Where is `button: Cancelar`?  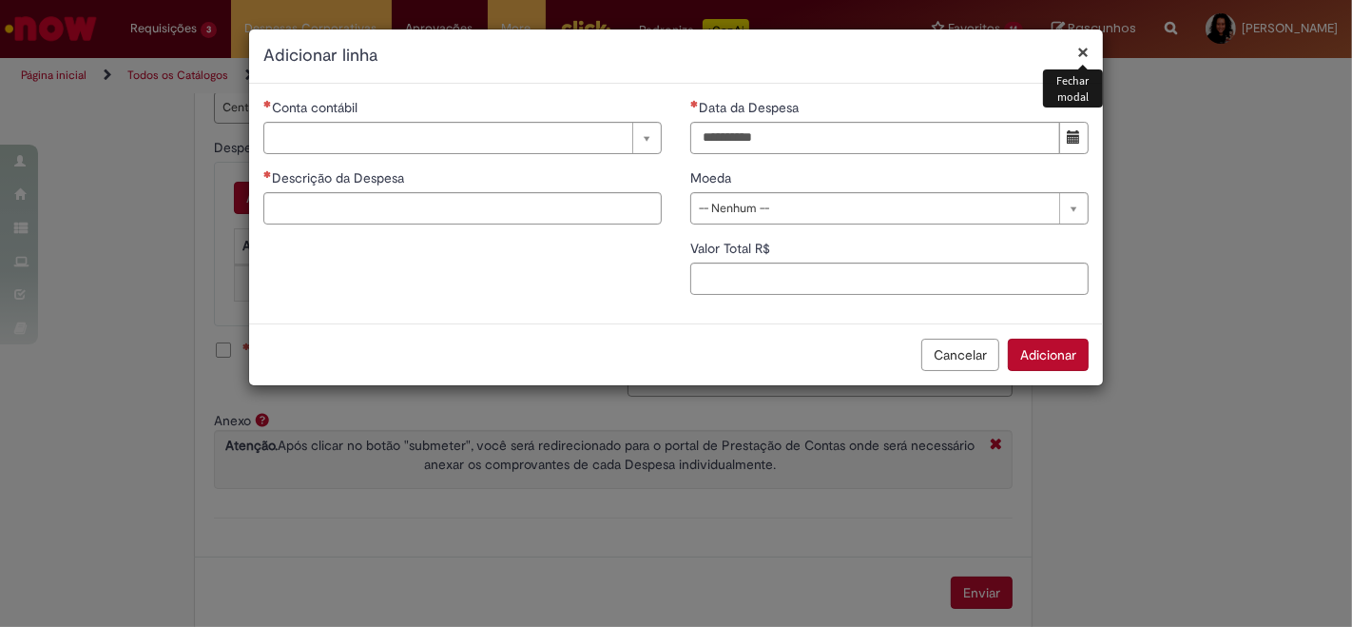 button: Cancelar is located at coordinates (960, 355).